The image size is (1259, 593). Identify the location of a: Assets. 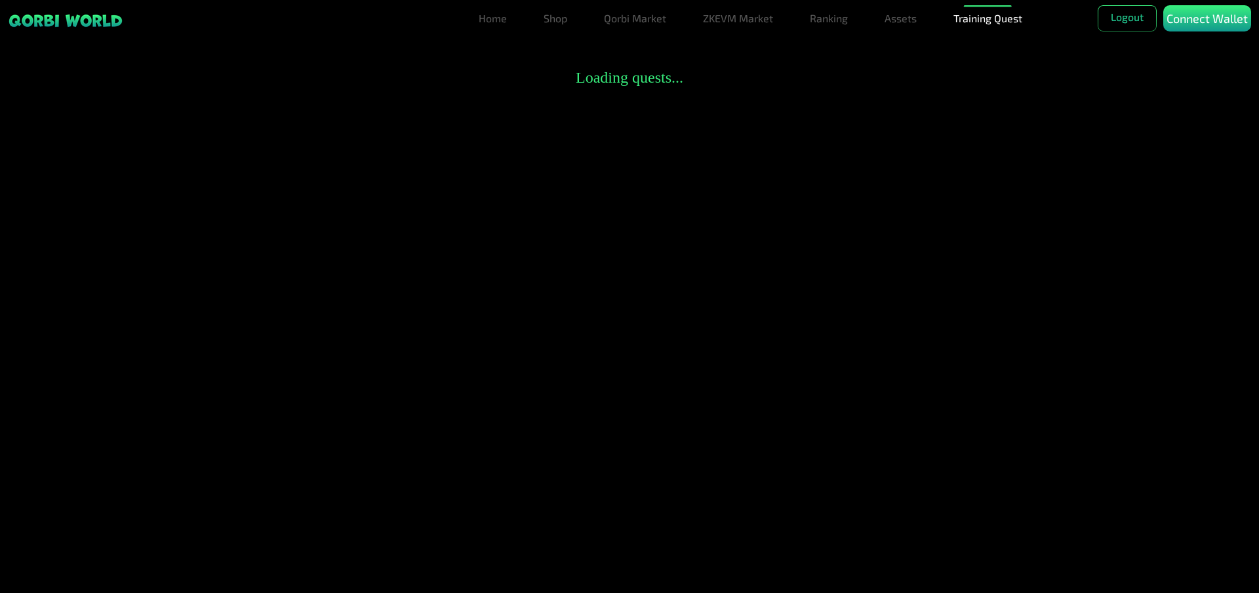
(900, 18).